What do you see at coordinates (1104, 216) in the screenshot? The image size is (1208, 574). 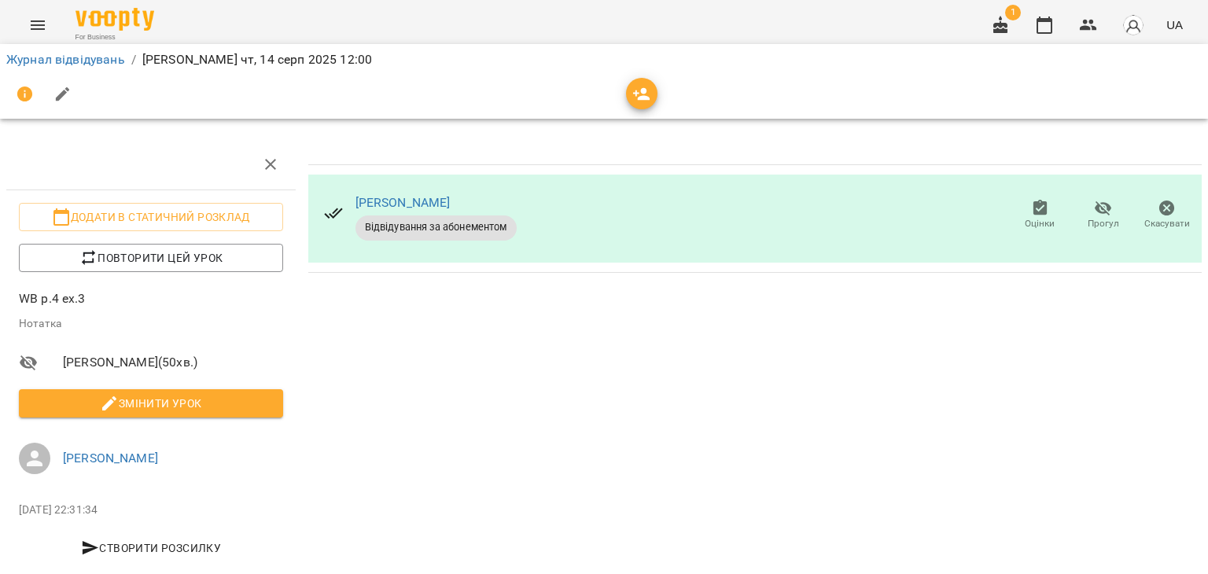 I see `button: Прогул` at bounding box center [1104, 216].